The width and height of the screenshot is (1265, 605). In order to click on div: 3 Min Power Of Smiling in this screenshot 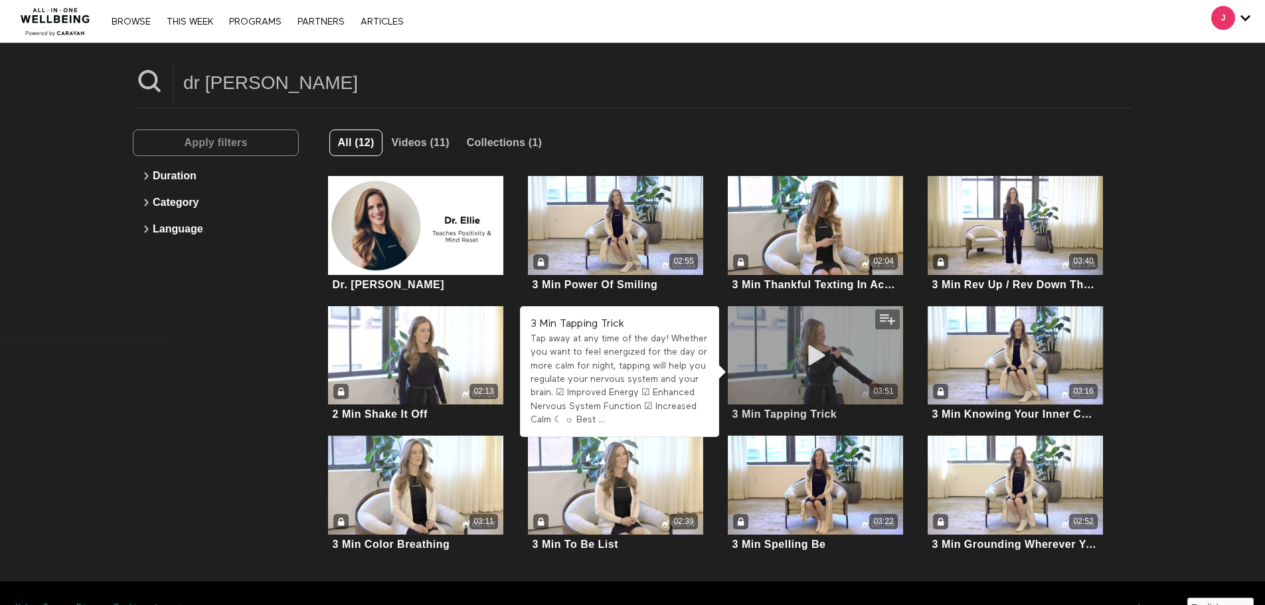, I will do `click(595, 284)`.